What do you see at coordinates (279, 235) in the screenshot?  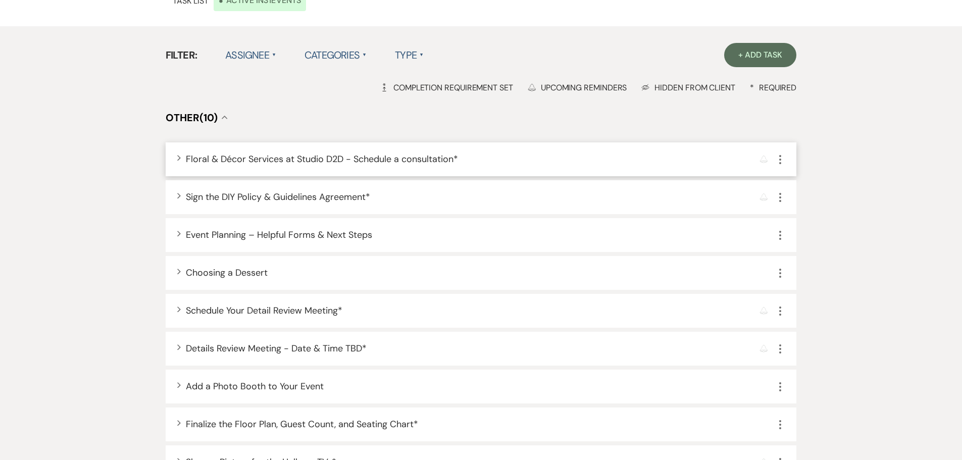 I see `span: Event Planning – Helpful Forms & Next Steps` at bounding box center [279, 235].